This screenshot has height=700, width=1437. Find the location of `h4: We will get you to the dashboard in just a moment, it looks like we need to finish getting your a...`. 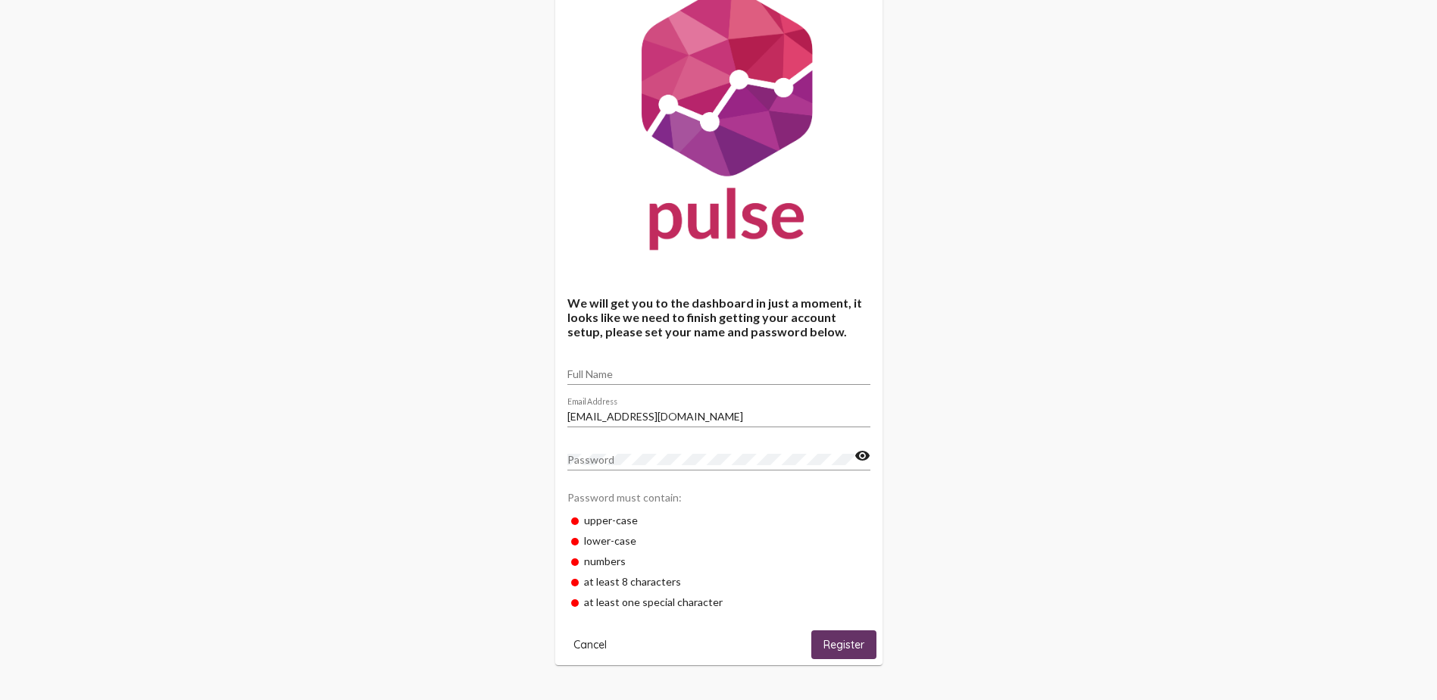

h4: We will get you to the dashboard in just a moment, it looks like we need to finish getting your a... is located at coordinates (719, 317).